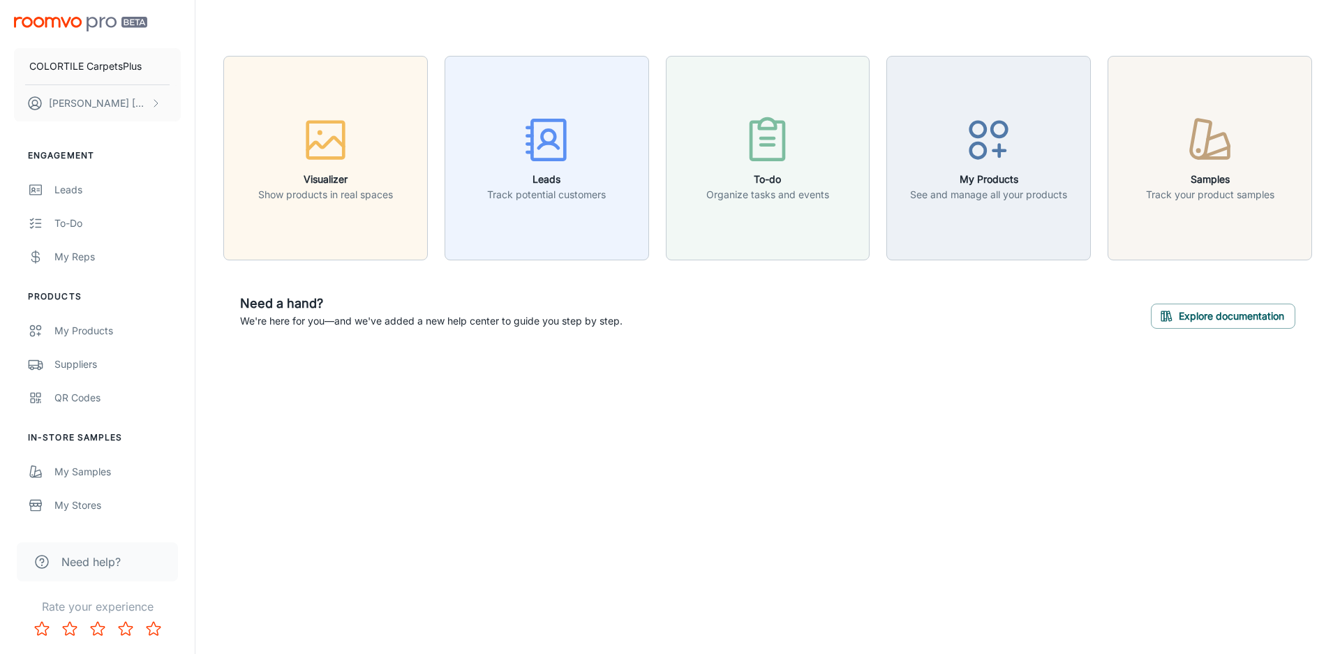  What do you see at coordinates (117, 331) in the screenshot?
I see `div: My Products` at bounding box center [117, 331].